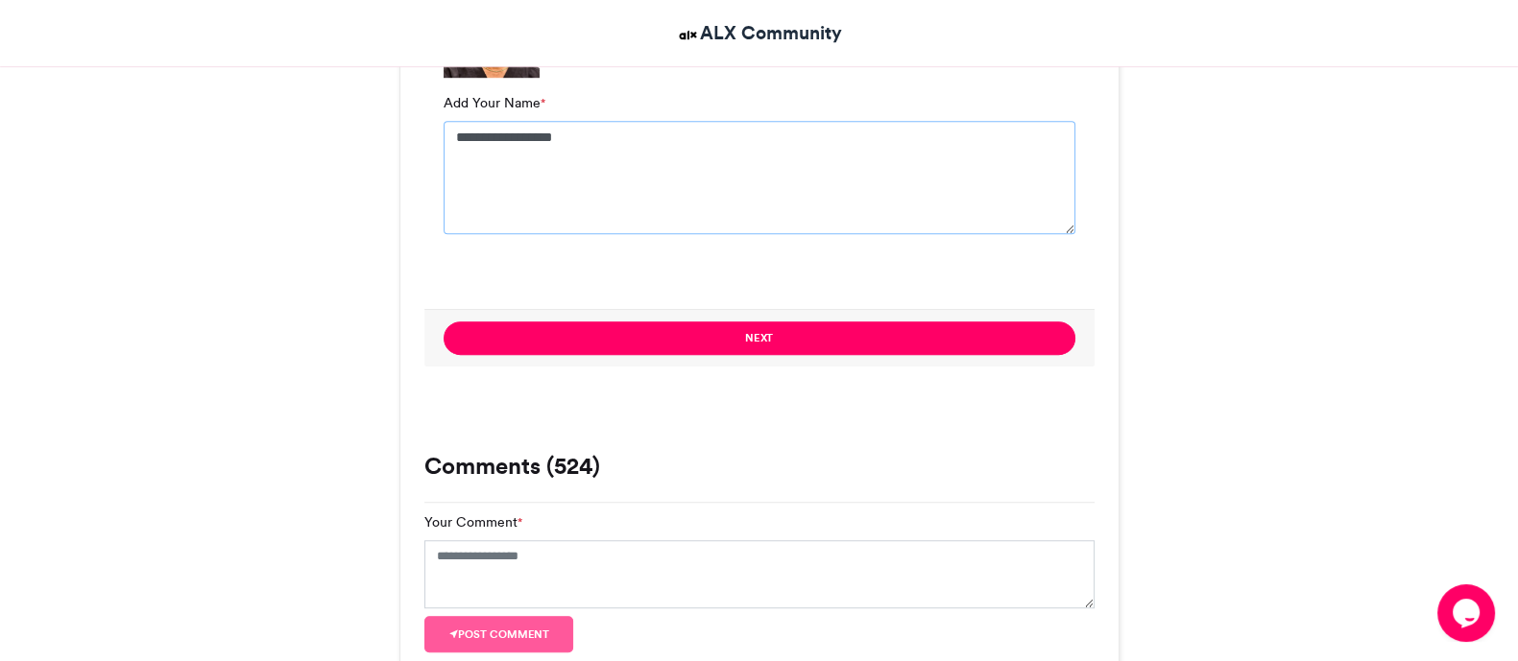  I want to click on h3: Comments (524), so click(759, 467).